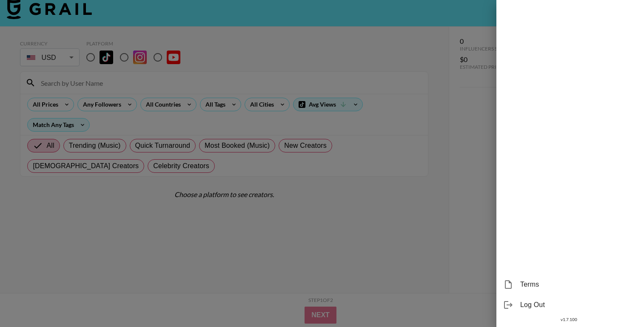 Image resolution: width=641 pixels, height=327 pixels. What do you see at coordinates (577, 285) in the screenshot?
I see `span: Terms` at bounding box center [577, 285].